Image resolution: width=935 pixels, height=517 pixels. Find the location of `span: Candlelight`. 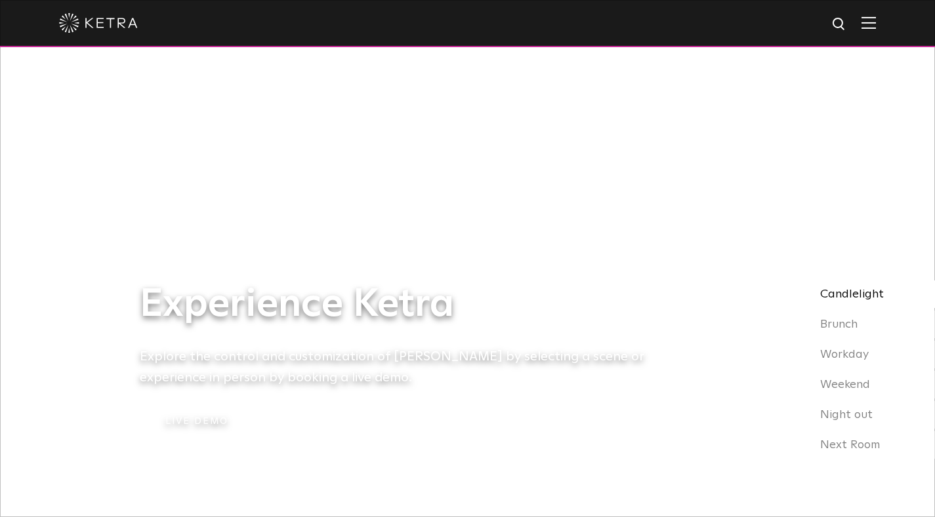

span: Candlelight is located at coordinates (851, 294).